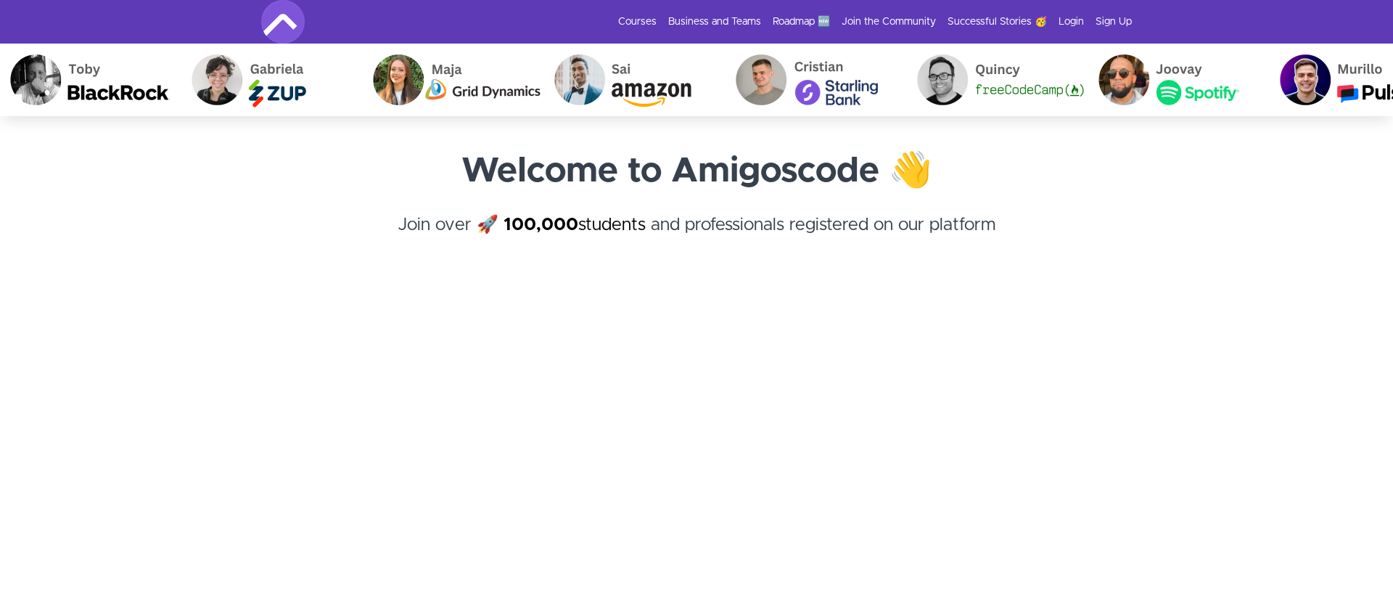 This screenshot has width=1393, height=609. Describe the element at coordinates (1114, 22) in the screenshot. I see `a: Sign Up` at that location.